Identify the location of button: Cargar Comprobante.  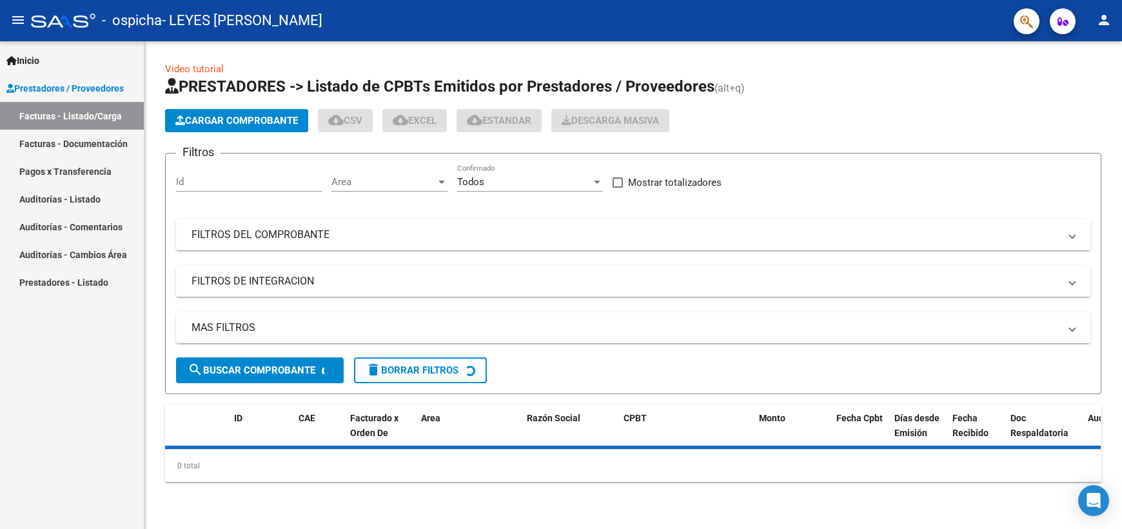
(237, 121).